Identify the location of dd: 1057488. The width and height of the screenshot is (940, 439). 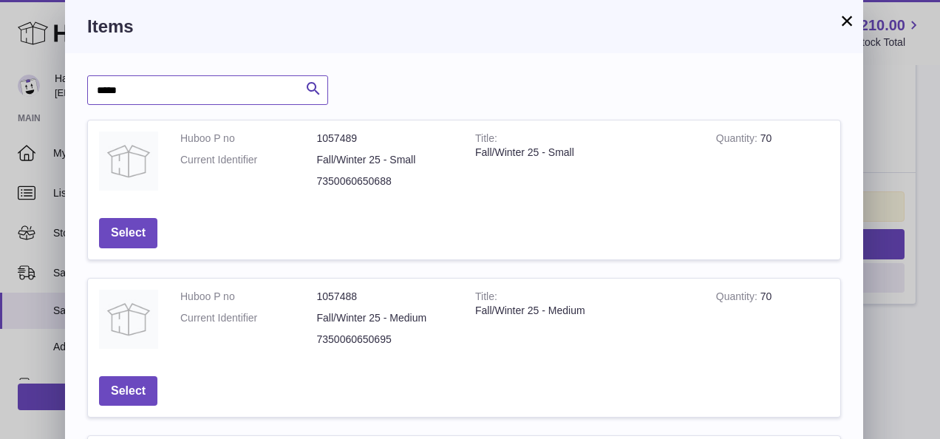
(385, 296).